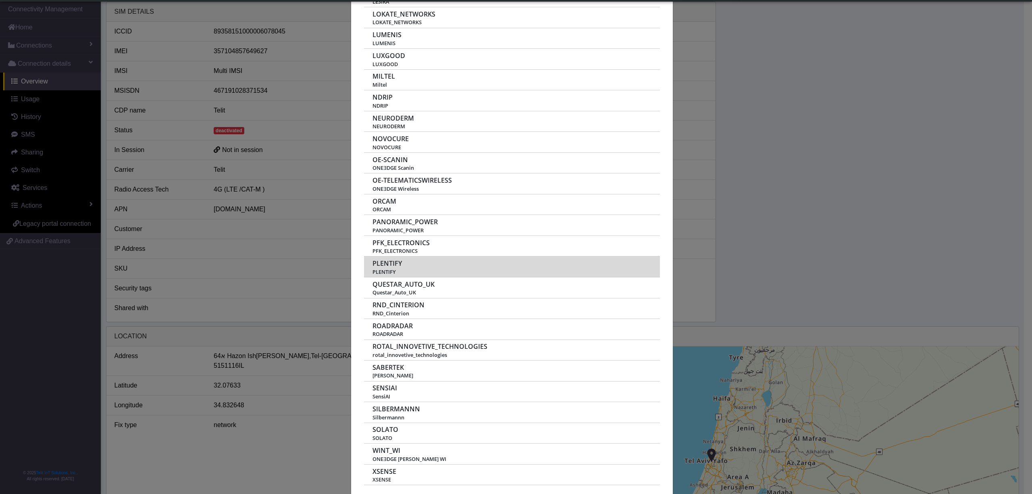  I want to click on span: rotal_innovetive_technologies, so click(512, 355).